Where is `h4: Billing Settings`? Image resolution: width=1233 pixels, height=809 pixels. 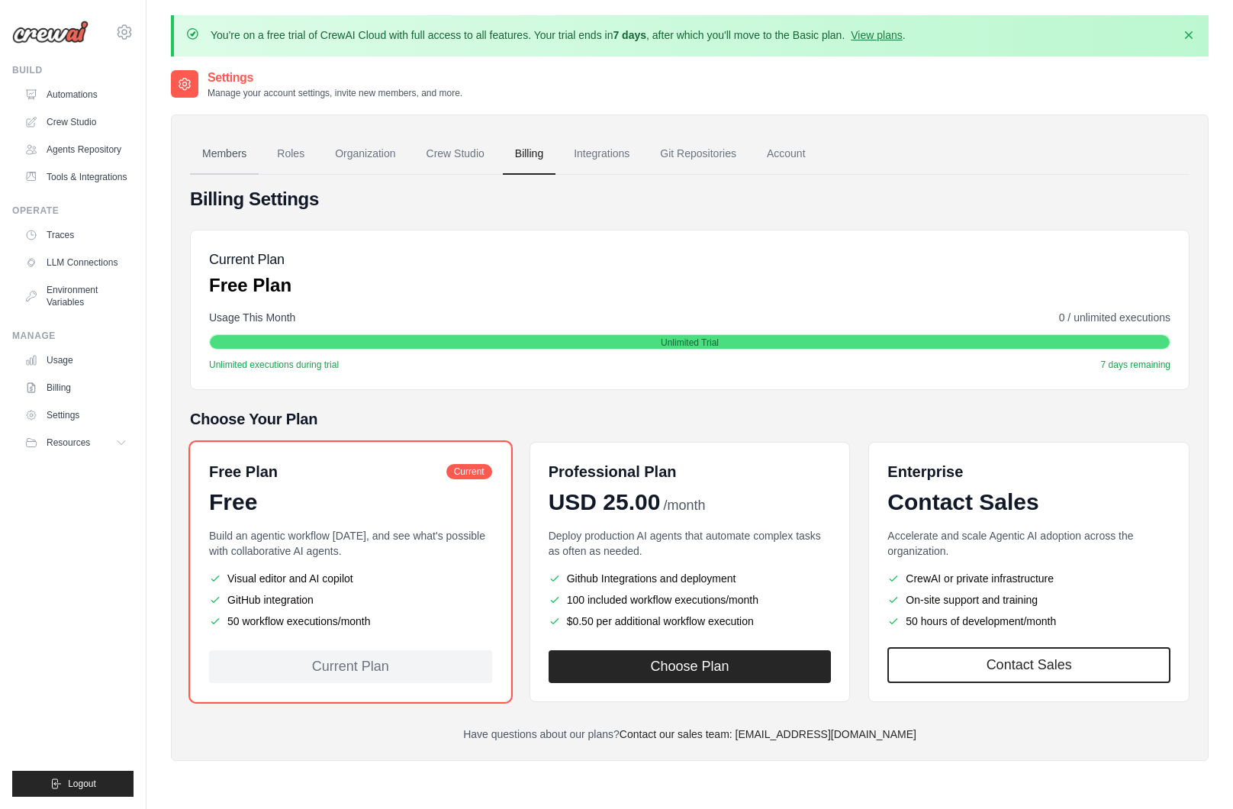 h4: Billing Settings is located at coordinates (690, 199).